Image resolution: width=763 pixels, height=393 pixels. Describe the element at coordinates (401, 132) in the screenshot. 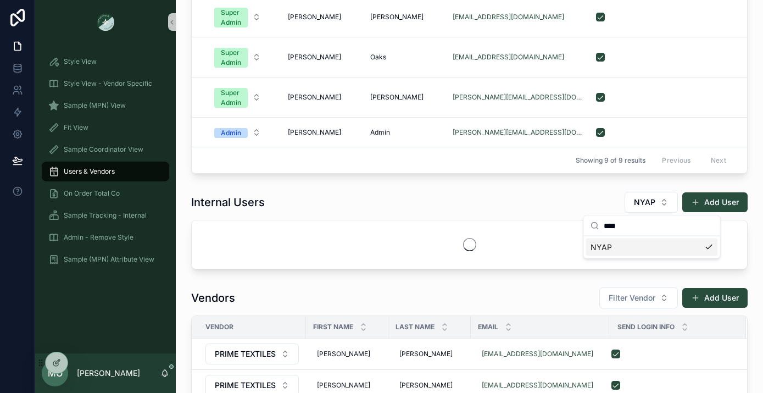

I see `a: Admin` at that location.